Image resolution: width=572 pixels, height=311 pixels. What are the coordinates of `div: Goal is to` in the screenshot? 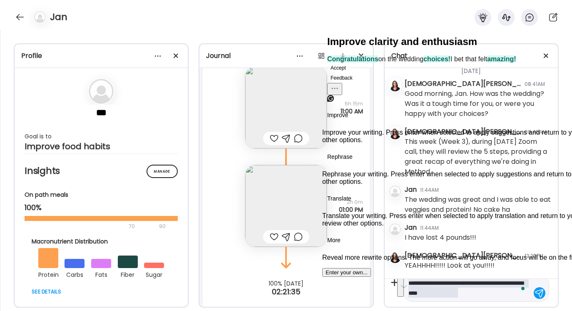 It's located at (101, 136).